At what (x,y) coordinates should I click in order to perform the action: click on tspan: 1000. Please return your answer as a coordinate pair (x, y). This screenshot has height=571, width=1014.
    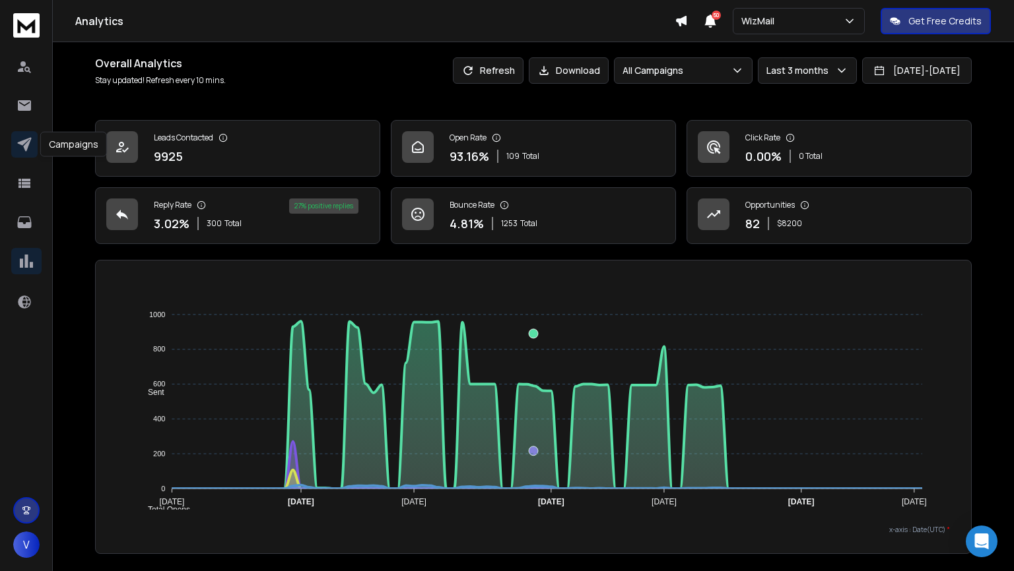
    Looking at the image, I should click on (157, 315).